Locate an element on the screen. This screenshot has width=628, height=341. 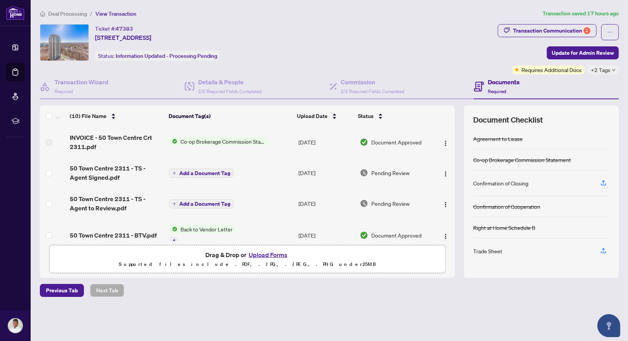
button: Status IconCo-op Brokerage Commission Statement is located at coordinates (218, 141).